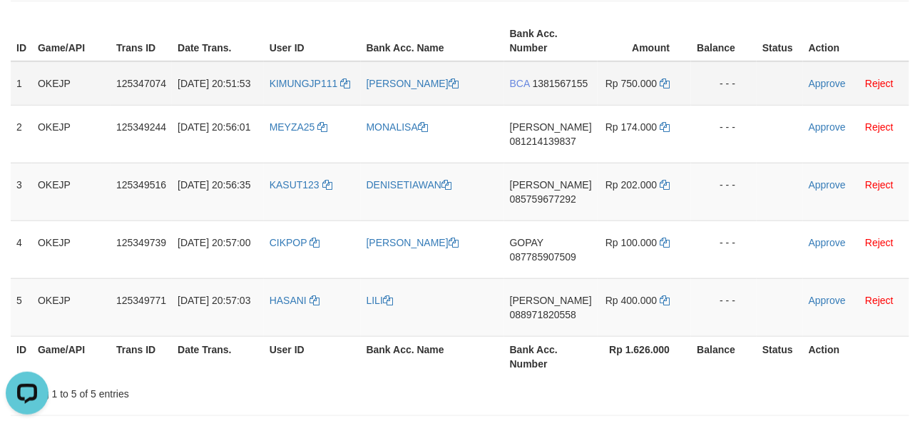 This screenshot has width=920, height=426. What do you see at coordinates (292, 127) in the screenshot?
I see `span: MEYZA25` at bounding box center [292, 127].